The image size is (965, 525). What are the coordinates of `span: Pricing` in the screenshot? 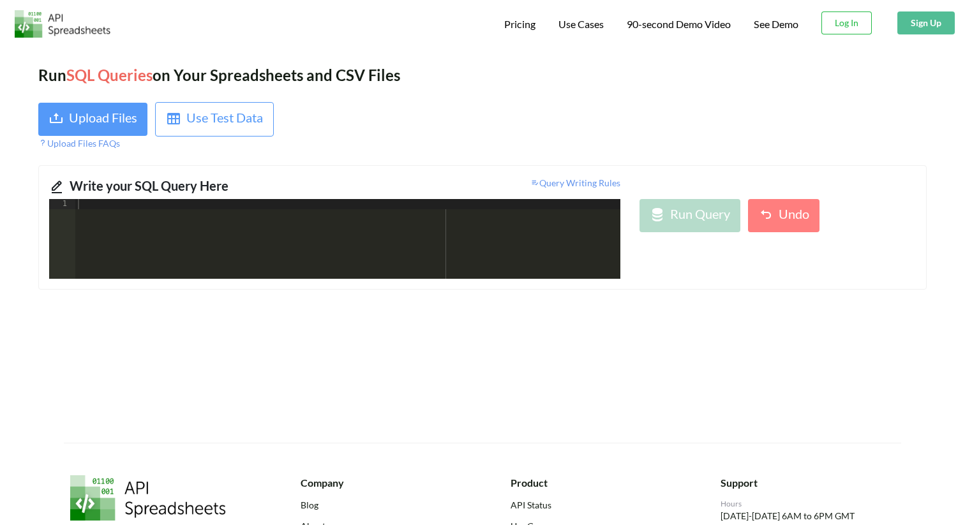 It's located at (520, 24).